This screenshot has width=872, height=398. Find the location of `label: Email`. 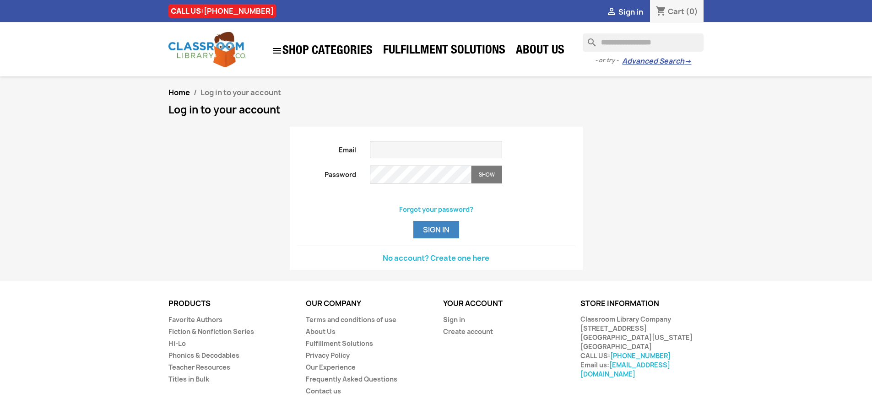

label: Email is located at coordinates (327, 148).